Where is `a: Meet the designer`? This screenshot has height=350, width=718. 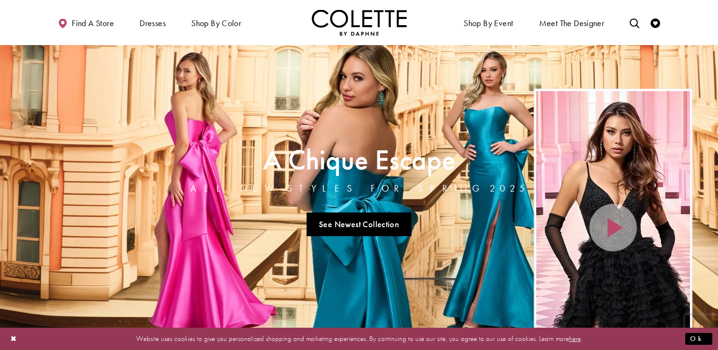 a: Meet the designer is located at coordinates (572, 22).